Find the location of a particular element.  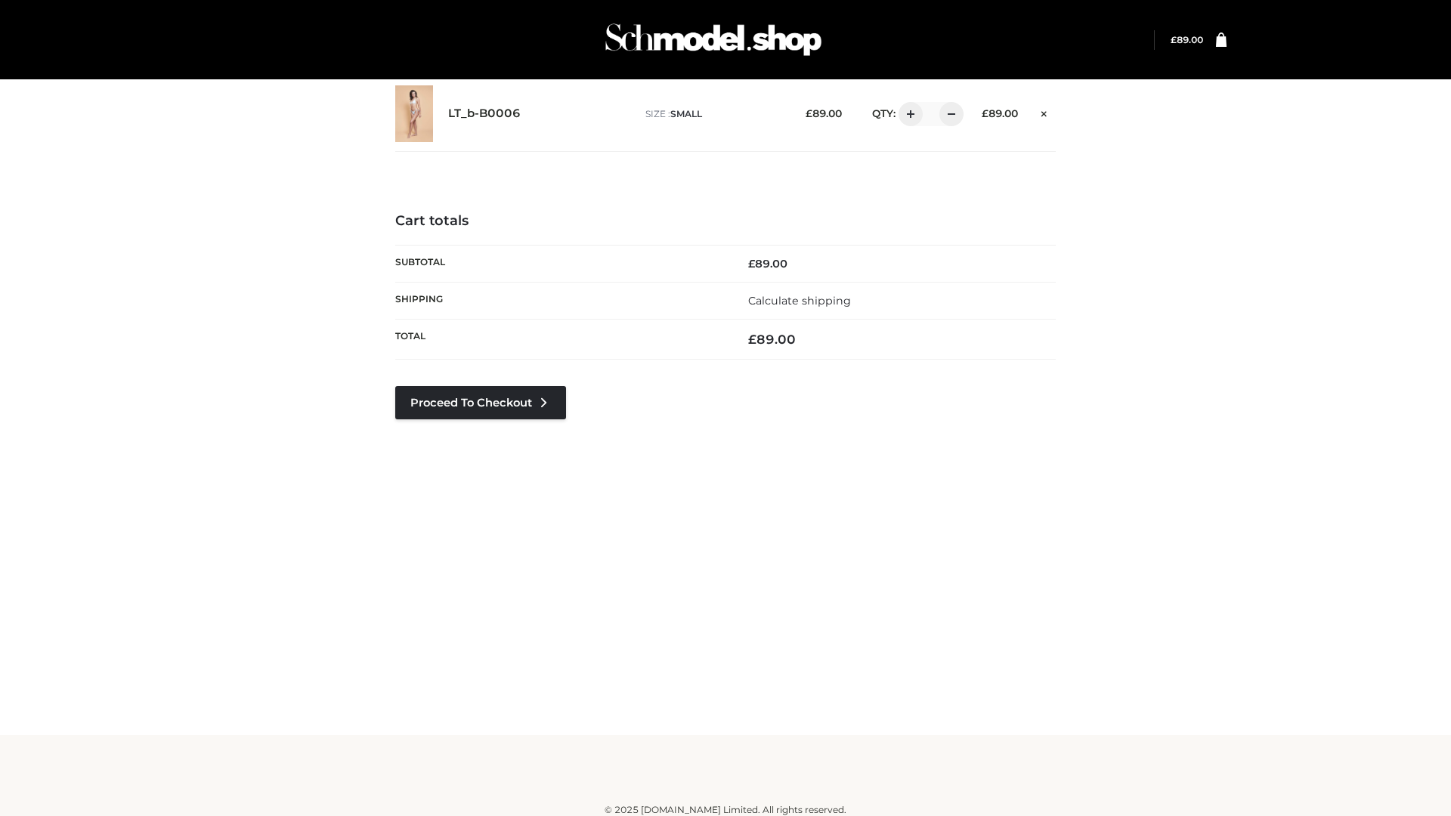

h4: Cart totals is located at coordinates (725, 221).